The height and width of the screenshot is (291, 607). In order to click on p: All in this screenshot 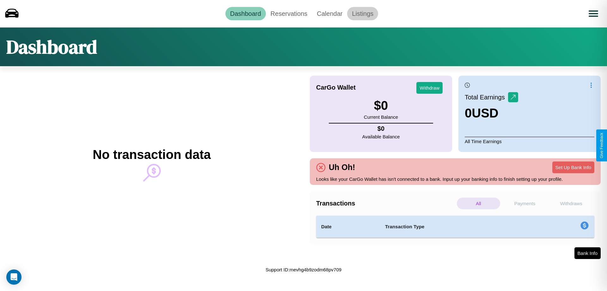, I will do `click(479, 203)`.